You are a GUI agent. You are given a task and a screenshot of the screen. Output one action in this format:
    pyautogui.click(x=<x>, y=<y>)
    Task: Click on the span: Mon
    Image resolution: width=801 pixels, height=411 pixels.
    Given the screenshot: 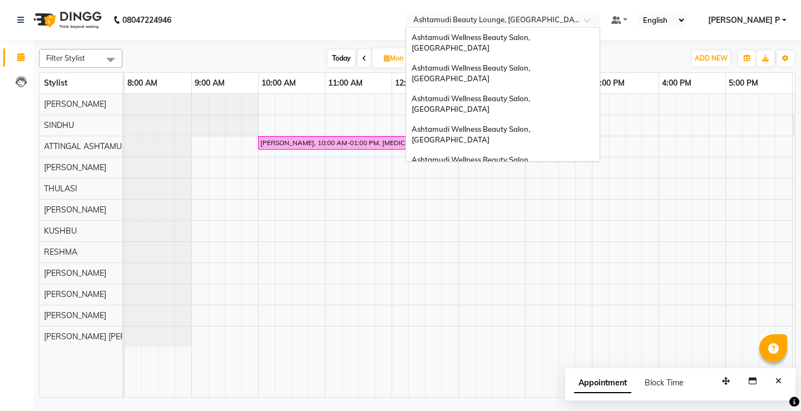 What is the action you would take?
    pyautogui.click(x=393, y=58)
    